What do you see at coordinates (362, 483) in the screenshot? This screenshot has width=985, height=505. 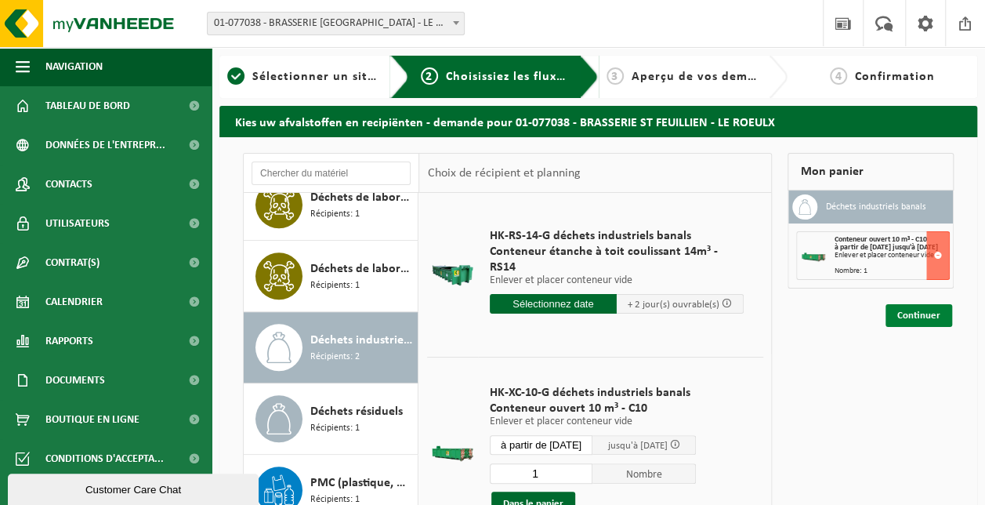 I see `span: PMC (plastique, métal, carton boisson) (industriel)` at bounding box center [362, 483].